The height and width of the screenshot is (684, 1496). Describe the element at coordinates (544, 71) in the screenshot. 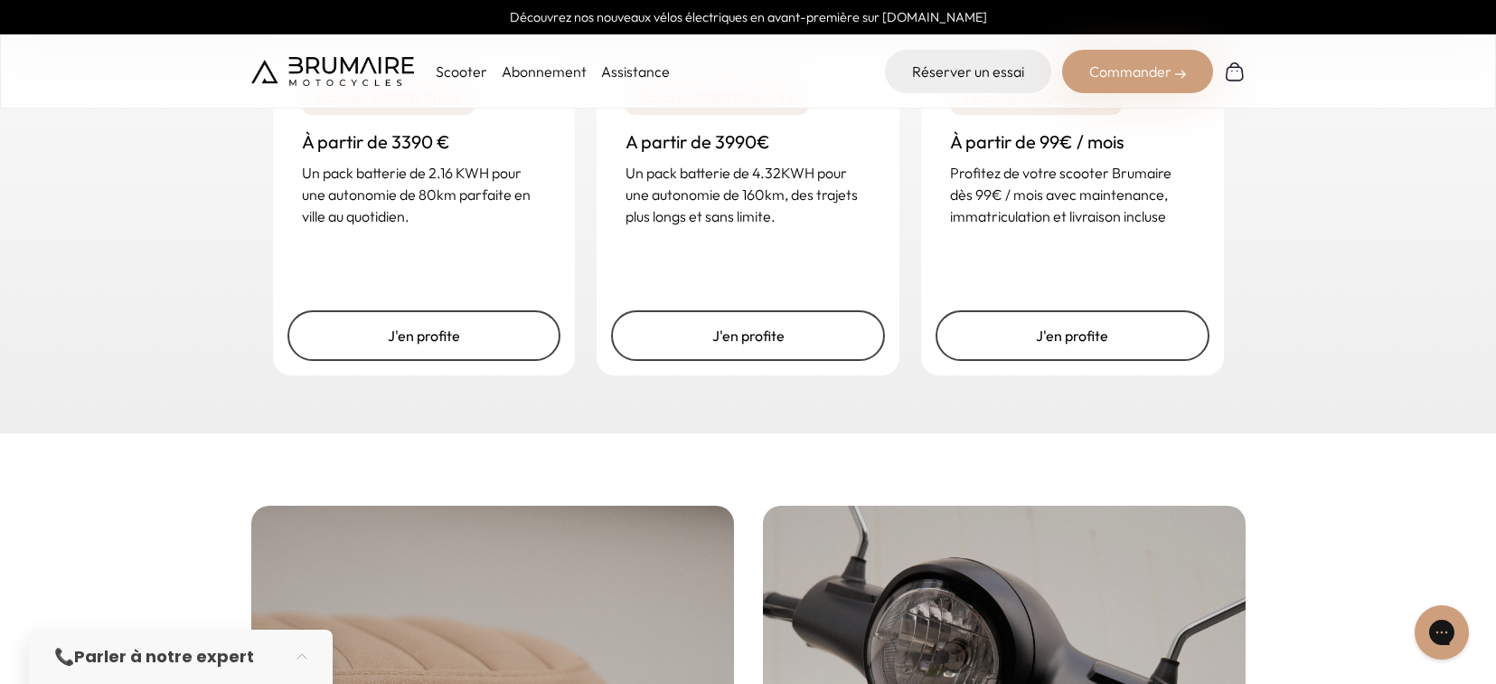

I see `a: Abonnement` at that location.